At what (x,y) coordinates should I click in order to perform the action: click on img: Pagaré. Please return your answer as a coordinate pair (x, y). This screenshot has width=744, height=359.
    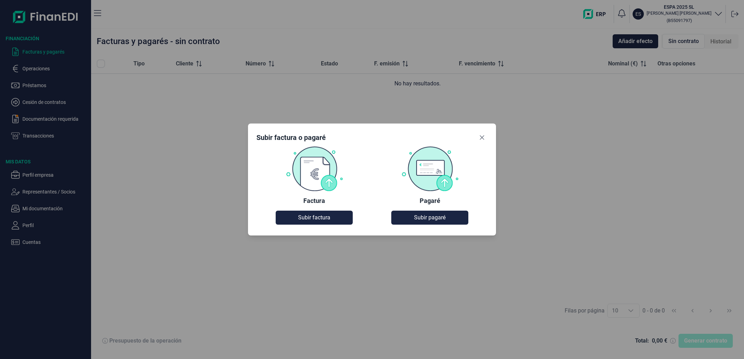
    Looking at the image, I should click on (430, 168).